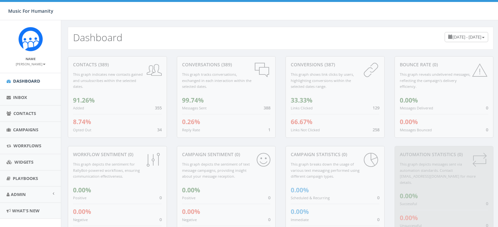 Image resolution: width=498 pixels, height=227 pixels. What do you see at coordinates (26, 211) in the screenshot?
I see `span: What's New` at bounding box center [26, 211].